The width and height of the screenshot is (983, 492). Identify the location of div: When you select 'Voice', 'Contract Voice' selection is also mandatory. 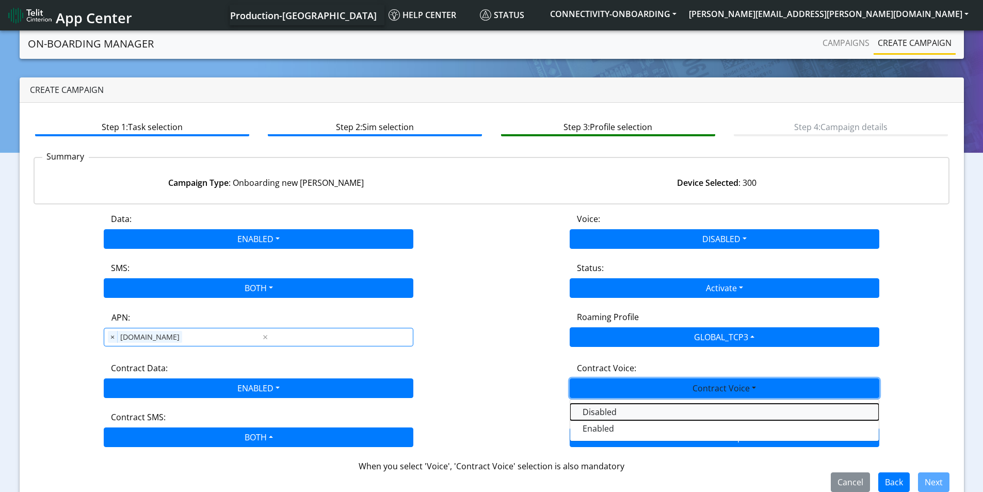
(492, 466).